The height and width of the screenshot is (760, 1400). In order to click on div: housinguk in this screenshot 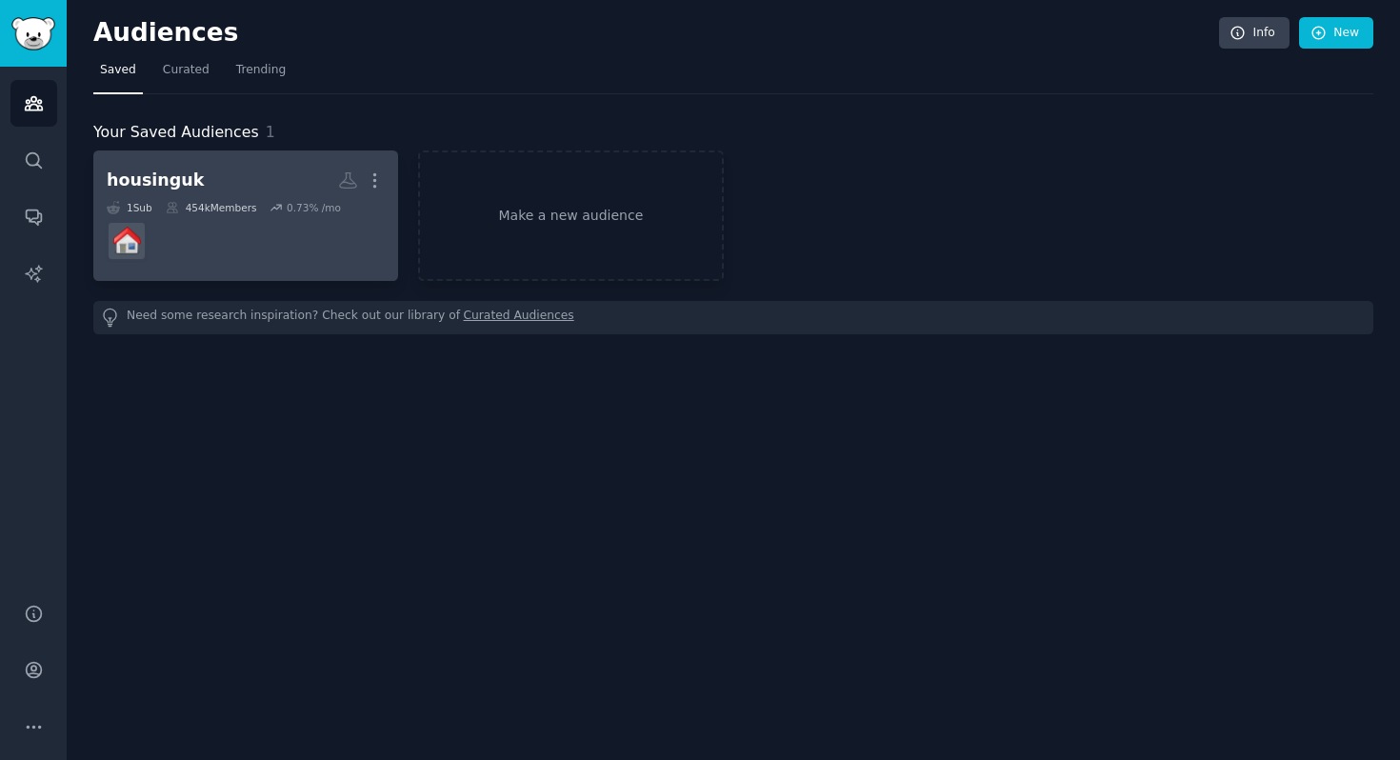, I will do `click(155, 180)`.